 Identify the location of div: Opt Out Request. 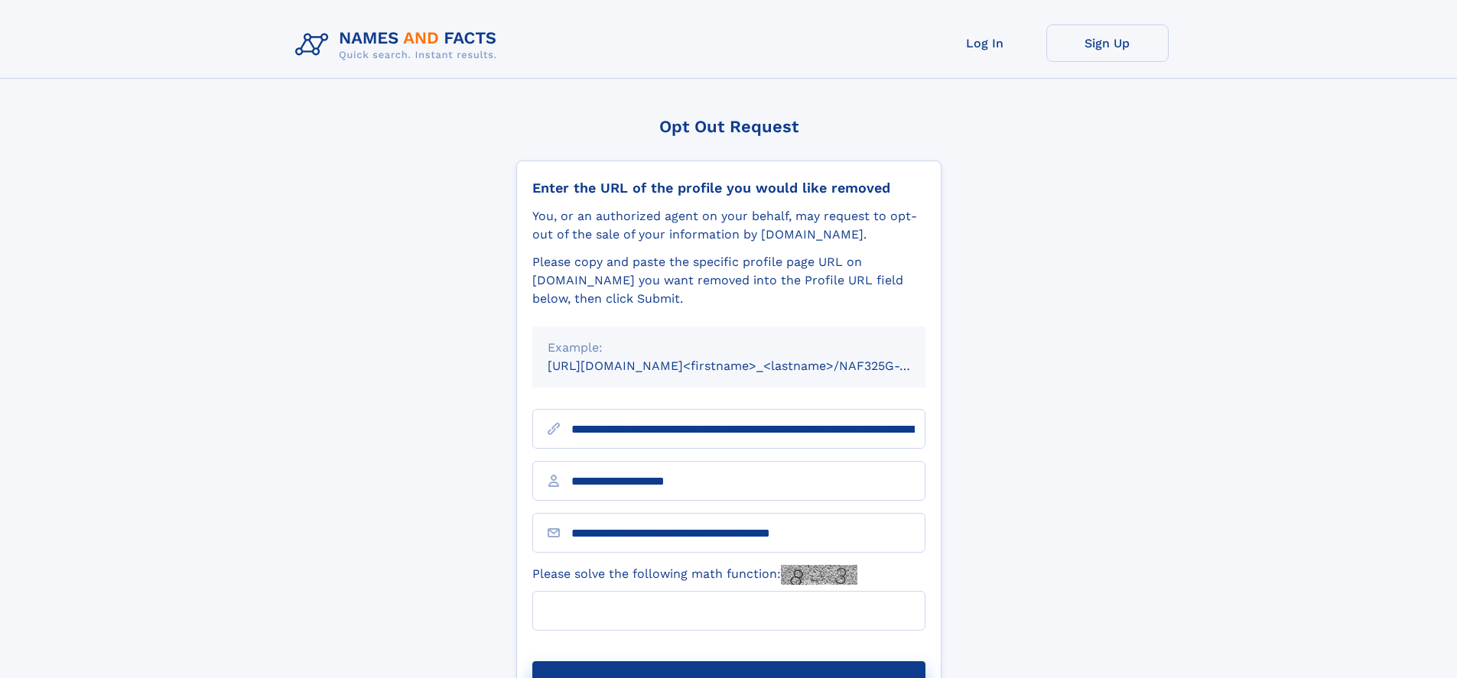
(729, 126).